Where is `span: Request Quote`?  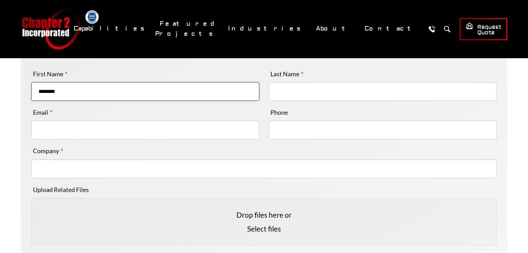 span: Request Quote is located at coordinates (483, 29).